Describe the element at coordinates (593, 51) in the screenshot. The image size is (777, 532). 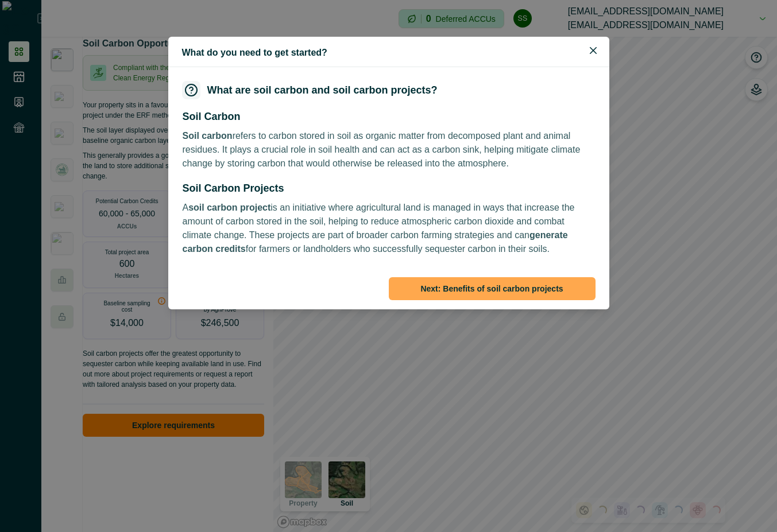
I see `button: Close` at that location.